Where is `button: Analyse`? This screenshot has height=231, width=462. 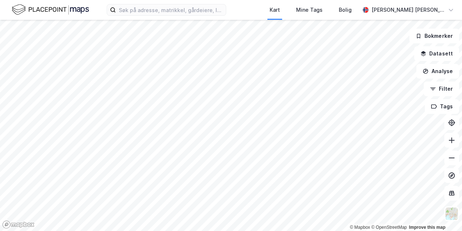
button: Analyse is located at coordinates (437, 71).